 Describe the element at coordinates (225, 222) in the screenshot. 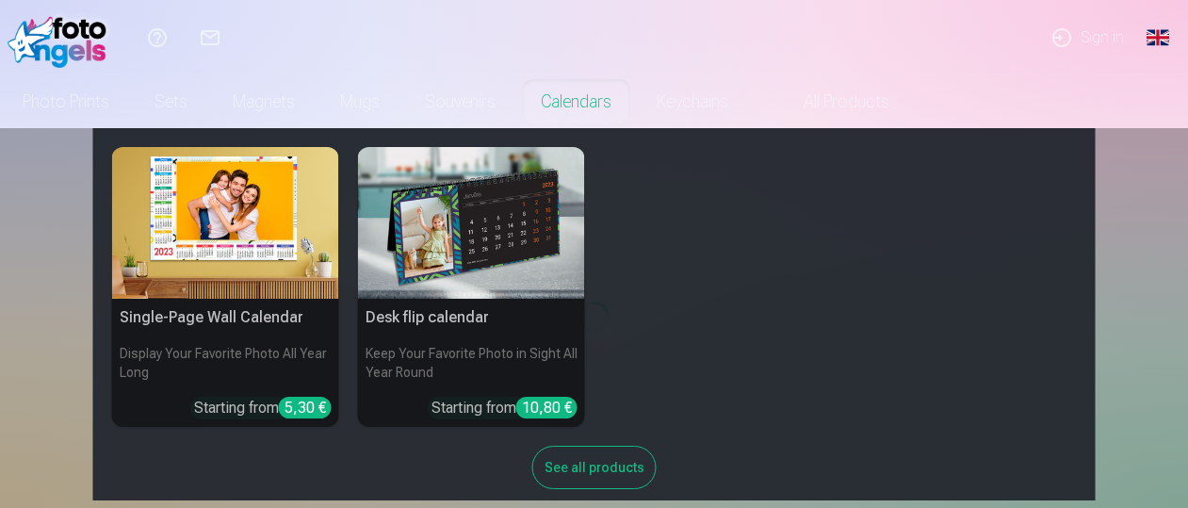

I see `img: Single-Page Wall Calendar` at that location.